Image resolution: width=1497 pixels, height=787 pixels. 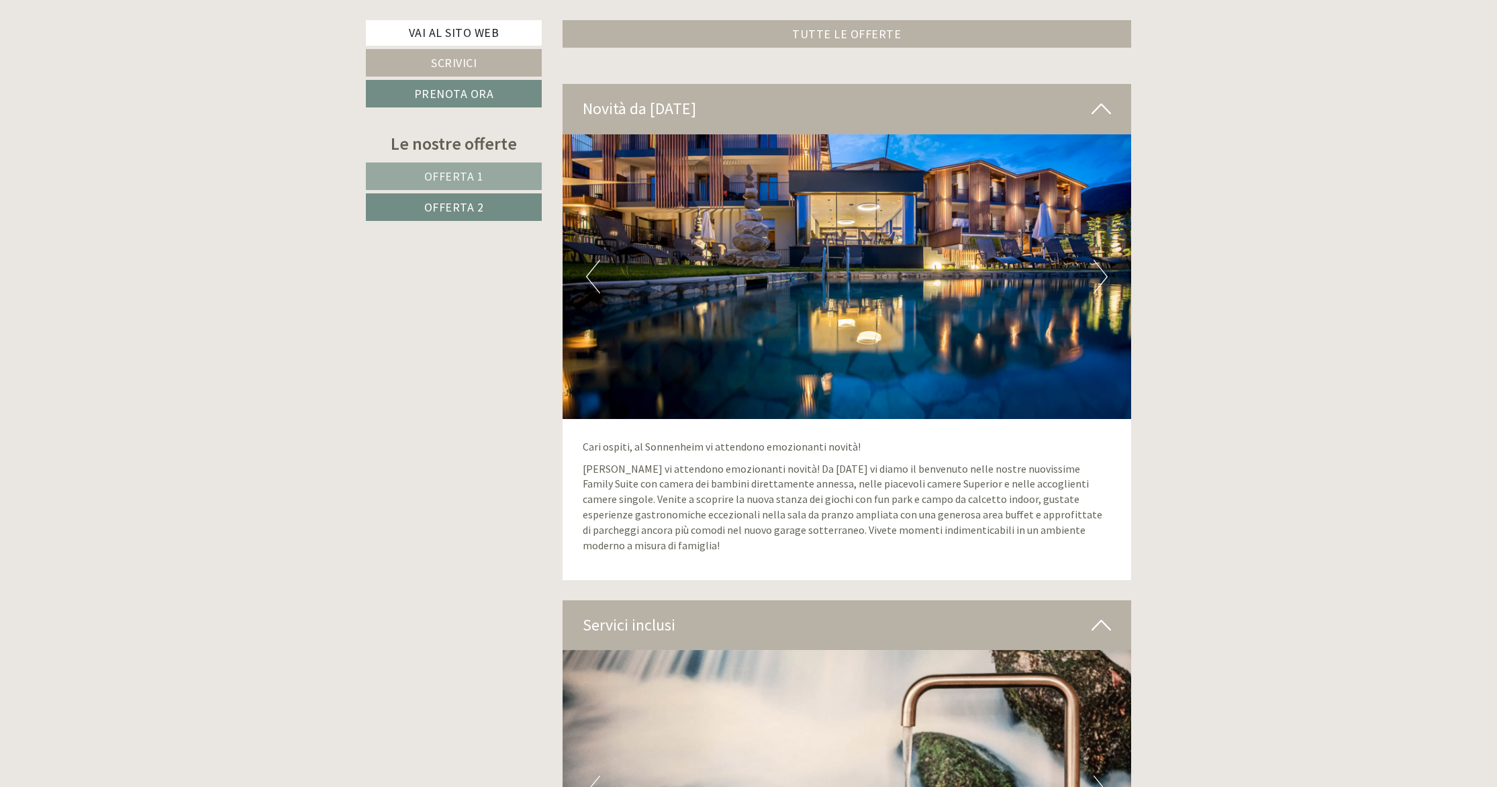 I want to click on a: TUTTE LE OFFERTE, so click(x=847, y=34).